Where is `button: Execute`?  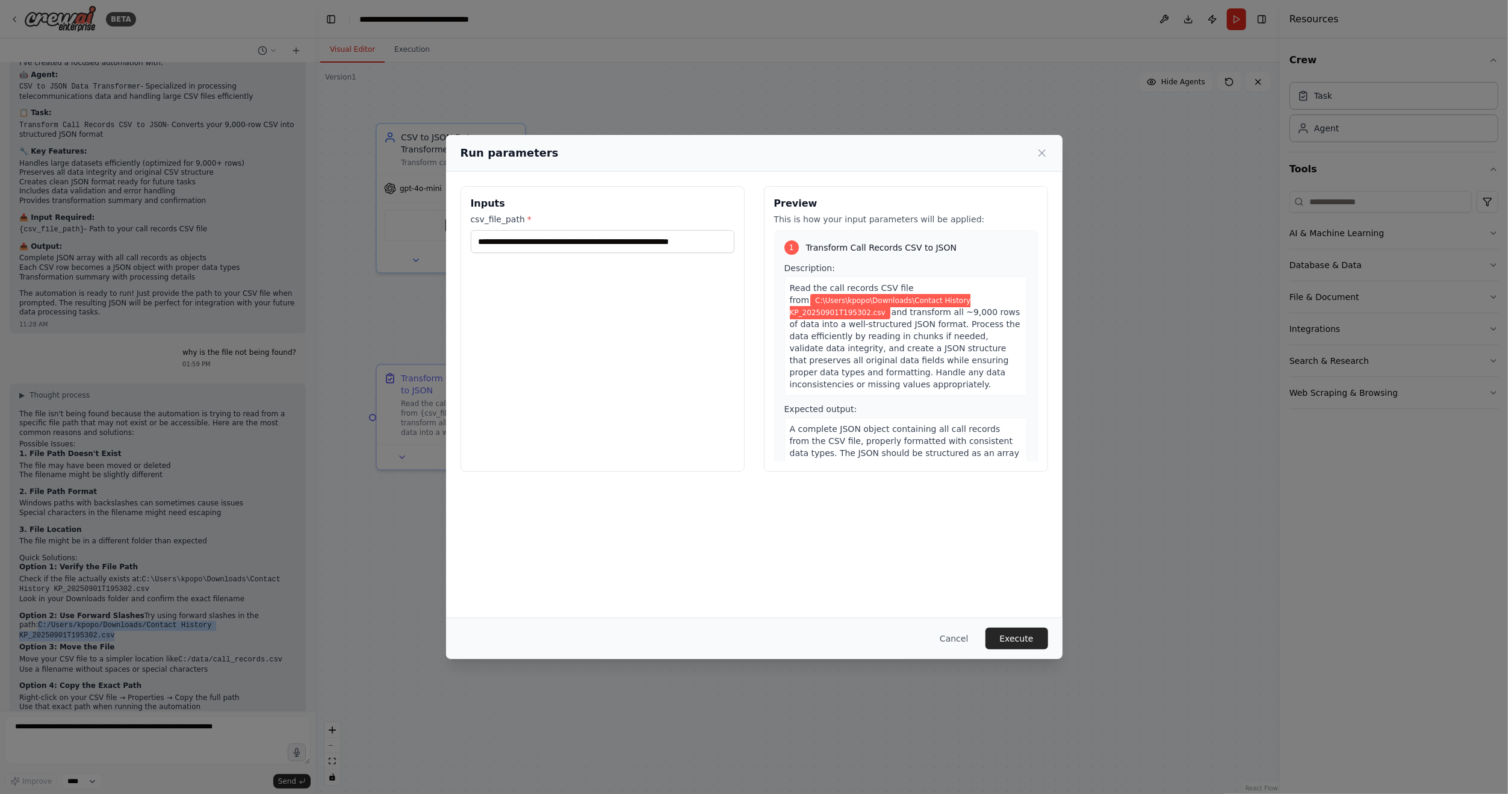 button: Execute is located at coordinates (1017, 638).